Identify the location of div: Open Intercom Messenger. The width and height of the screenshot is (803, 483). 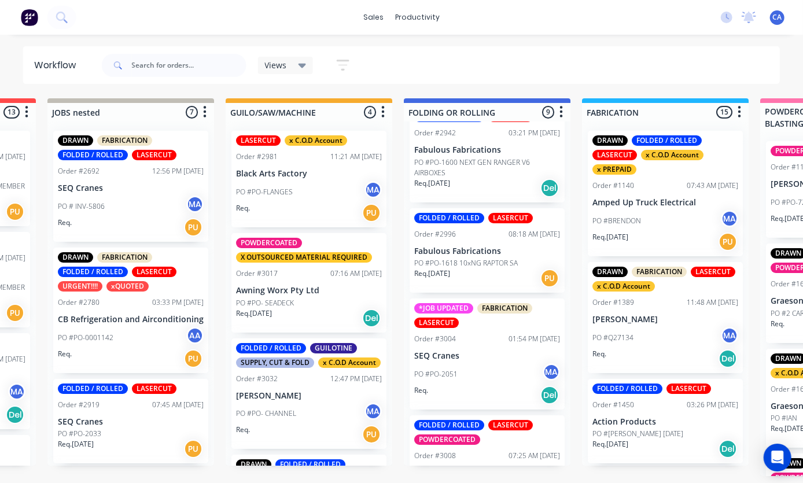
(778, 458).